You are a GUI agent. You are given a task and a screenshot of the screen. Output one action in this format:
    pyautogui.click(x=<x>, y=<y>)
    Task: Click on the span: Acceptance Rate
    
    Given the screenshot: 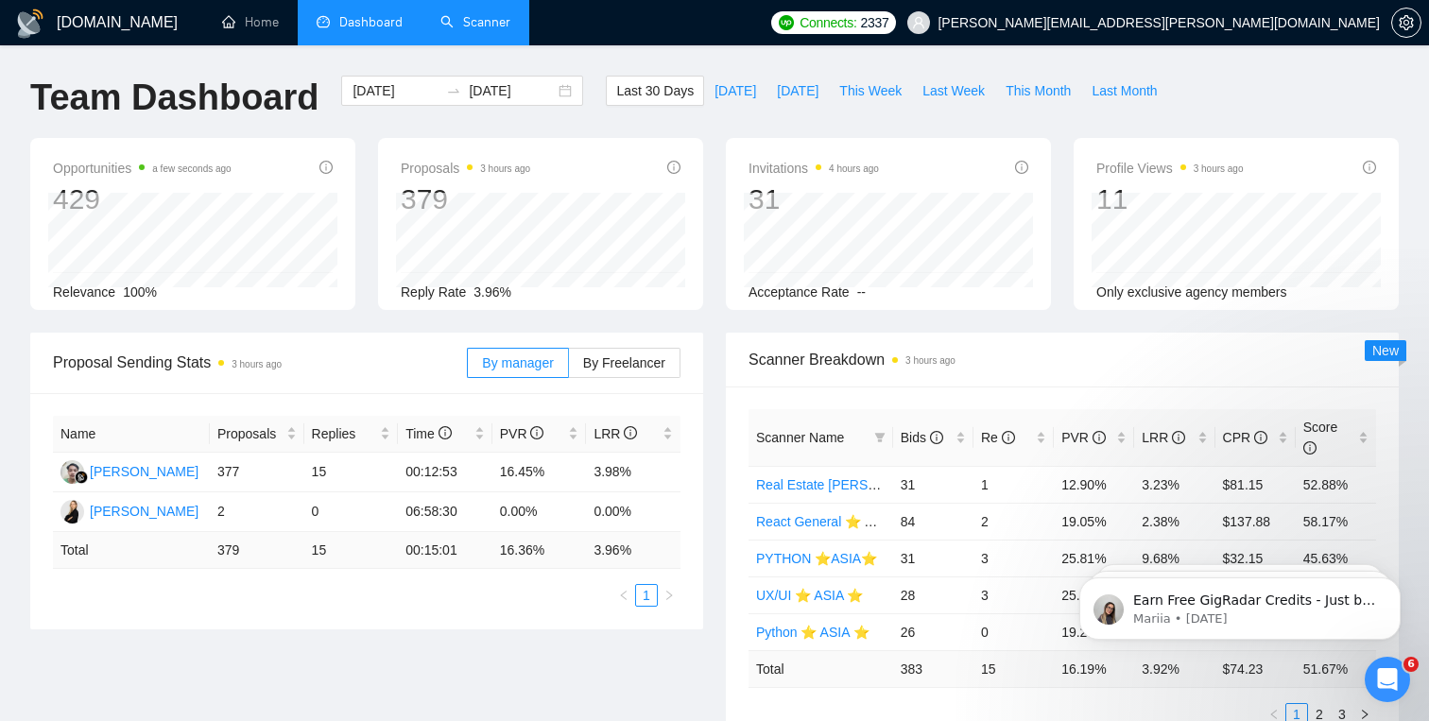 What is the action you would take?
    pyautogui.click(x=799, y=292)
    